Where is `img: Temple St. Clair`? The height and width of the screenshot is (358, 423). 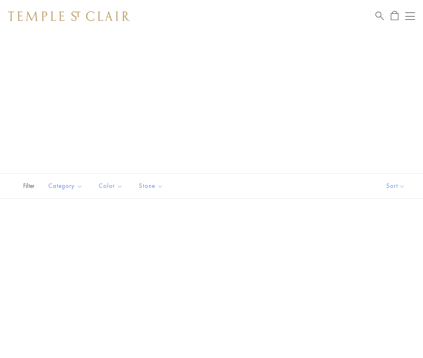
img: Temple St. Clair is located at coordinates (69, 16).